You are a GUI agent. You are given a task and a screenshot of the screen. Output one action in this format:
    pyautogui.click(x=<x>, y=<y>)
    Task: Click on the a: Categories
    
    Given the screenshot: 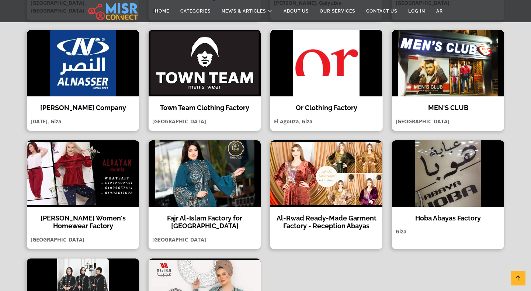 What is the action you would take?
    pyautogui.click(x=195, y=11)
    